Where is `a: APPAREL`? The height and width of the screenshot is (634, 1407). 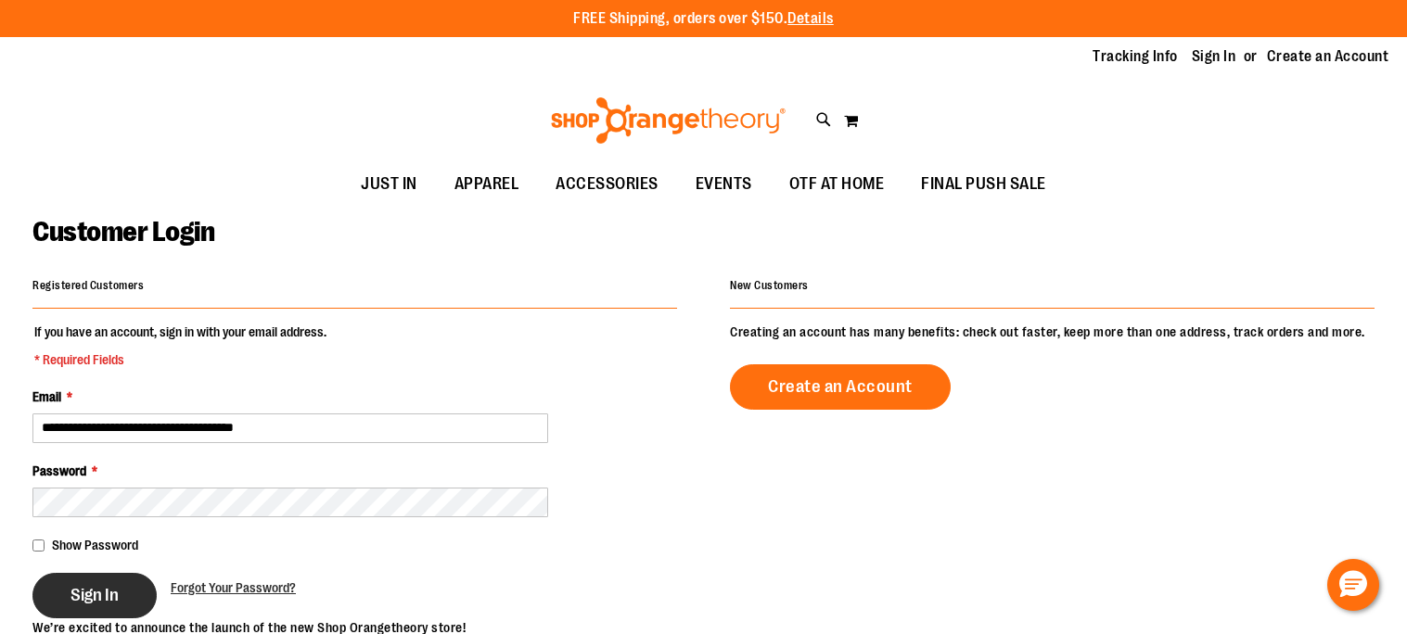 a: APPAREL is located at coordinates (487, 185).